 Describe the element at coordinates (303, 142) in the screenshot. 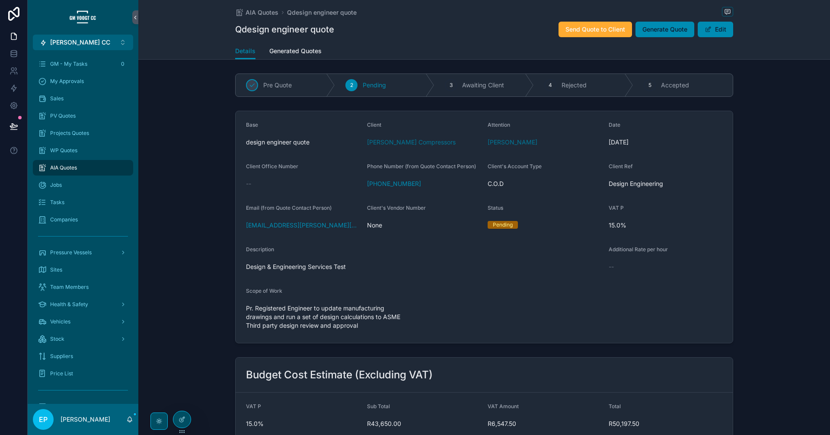

I see `span: design engineer quote` at that location.